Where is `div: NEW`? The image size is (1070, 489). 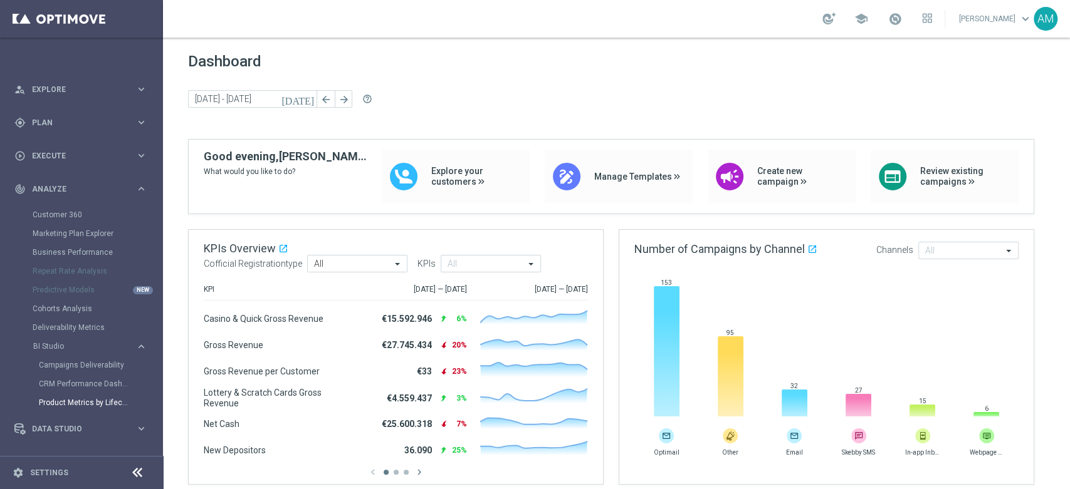 div: NEW is located at coordinates (143, 290).